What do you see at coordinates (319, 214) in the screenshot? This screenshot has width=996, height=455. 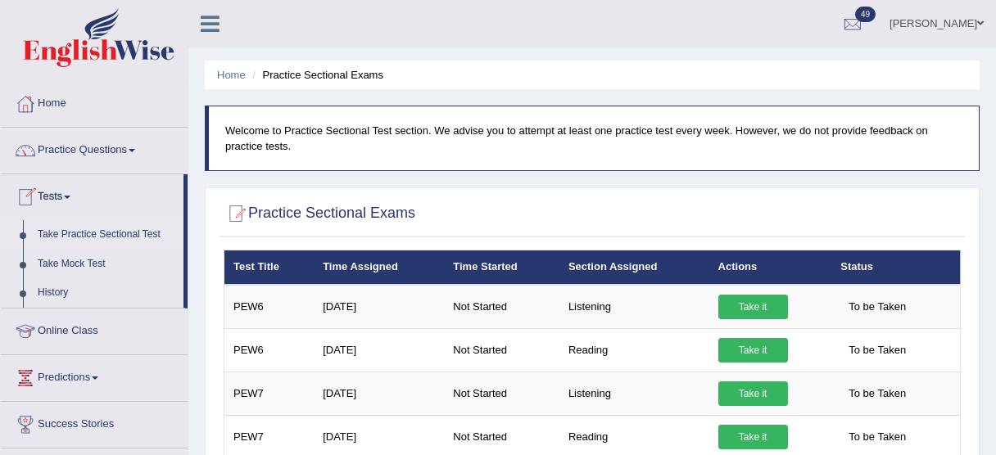 I see `h2: Practice Sectional Exams` at bounding box center [319, 214].